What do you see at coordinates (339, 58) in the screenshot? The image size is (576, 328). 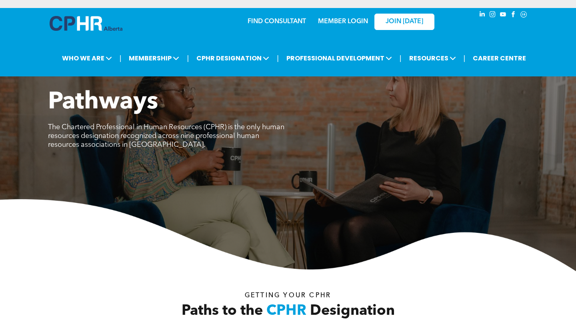 I see `span: PROFESSIONAL DEVELOPMENT` at bounding box center [339, 58].